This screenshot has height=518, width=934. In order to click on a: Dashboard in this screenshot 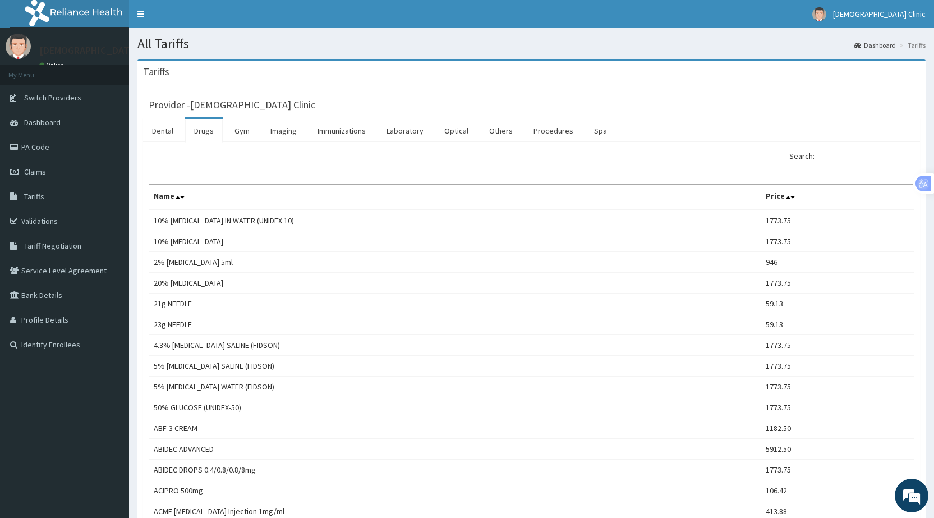, I will do `click(875, 45)`.